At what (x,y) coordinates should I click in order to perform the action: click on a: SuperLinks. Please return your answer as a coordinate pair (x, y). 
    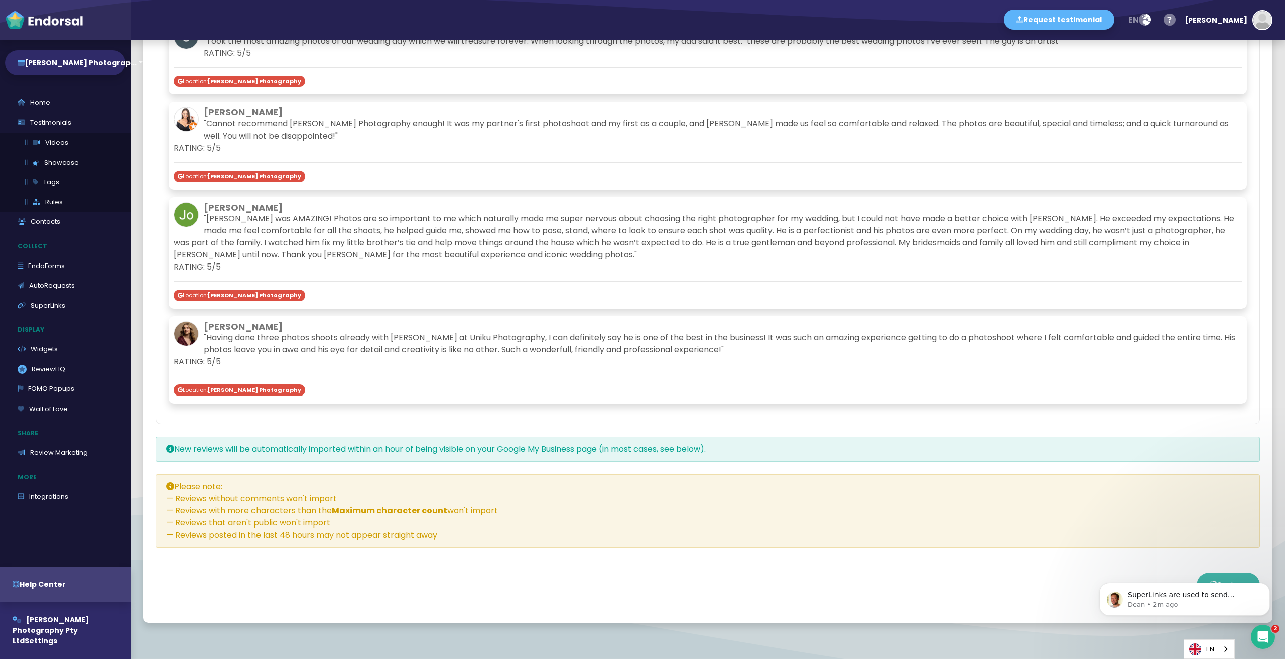
    Looking at the image, I should click on (65, 306).